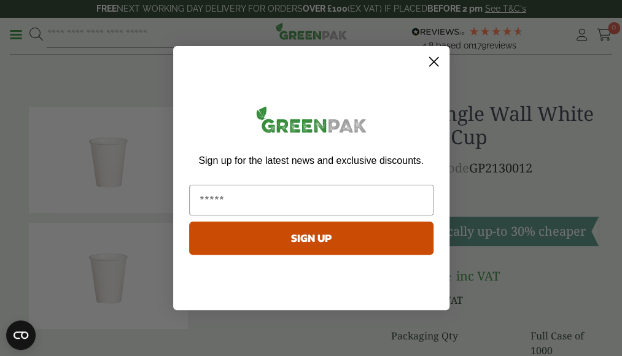 The image size is (622, 356). I want to click on button: SIGN UP, so click(311, 238).